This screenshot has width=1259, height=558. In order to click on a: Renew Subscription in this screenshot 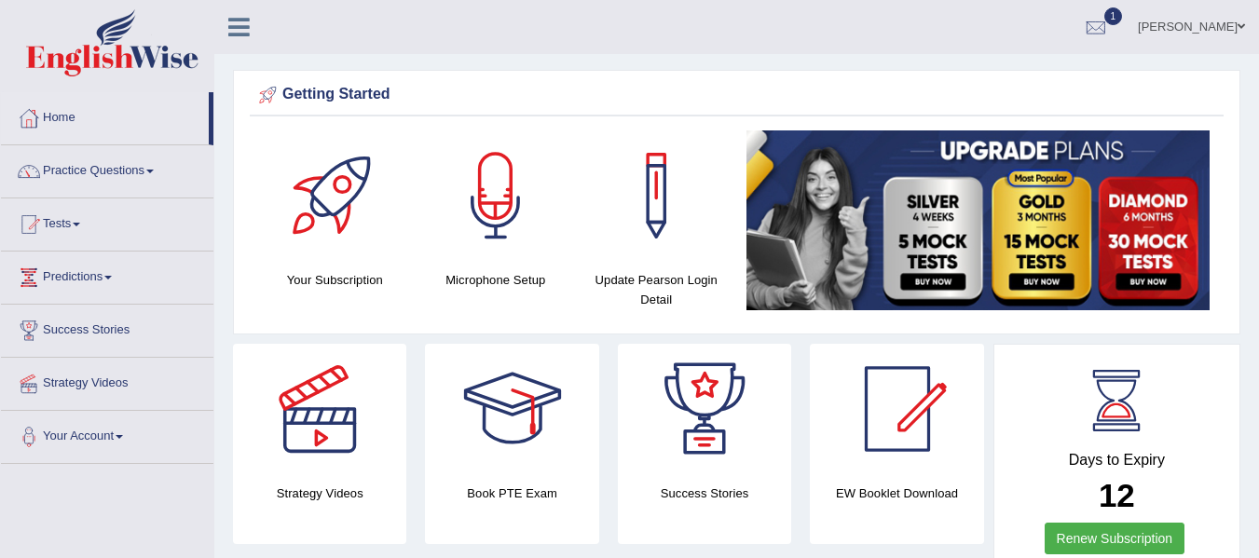, I will do `click(1114, 539)`.